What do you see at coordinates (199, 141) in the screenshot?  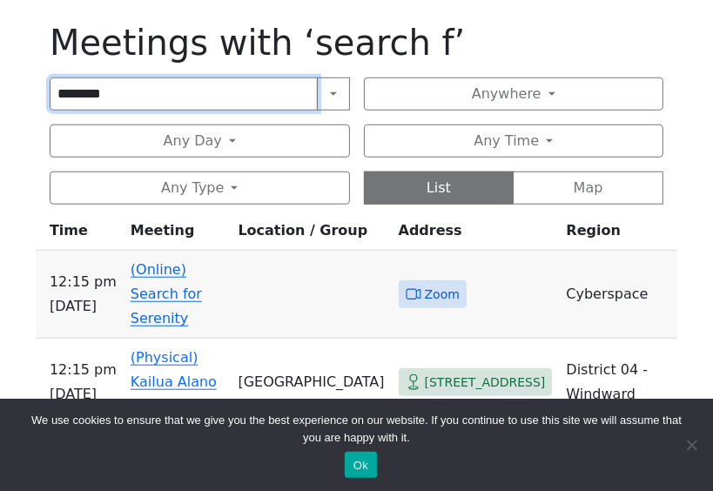 I see `button: Any Day` at bounding box center [199, 141].